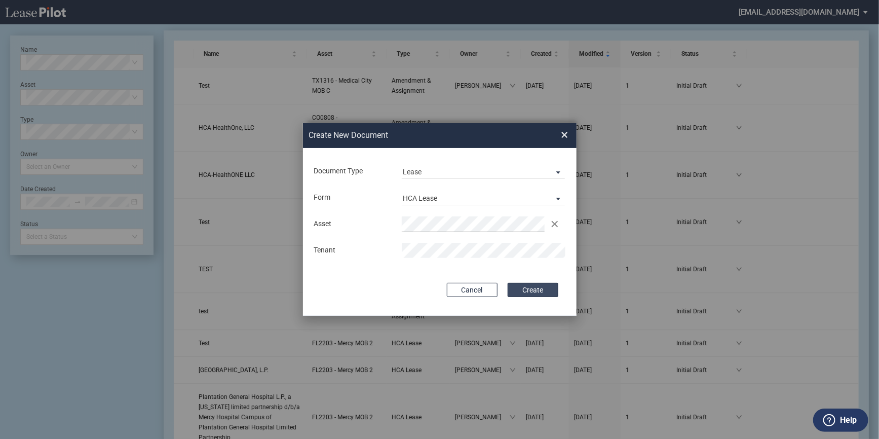 The height and width of the screenshot is (439, 879). I want to click on md-select: Document Type: Lease, so click(483, 171).